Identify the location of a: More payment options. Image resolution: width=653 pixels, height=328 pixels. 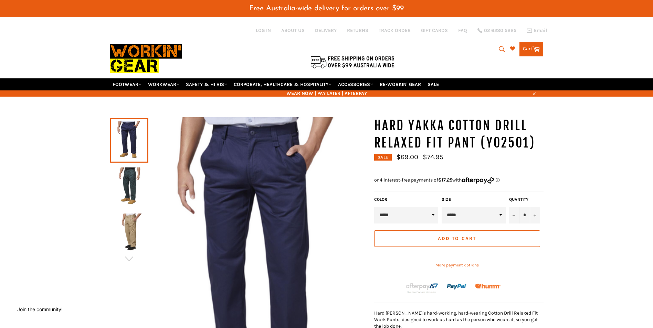
(457, 265).